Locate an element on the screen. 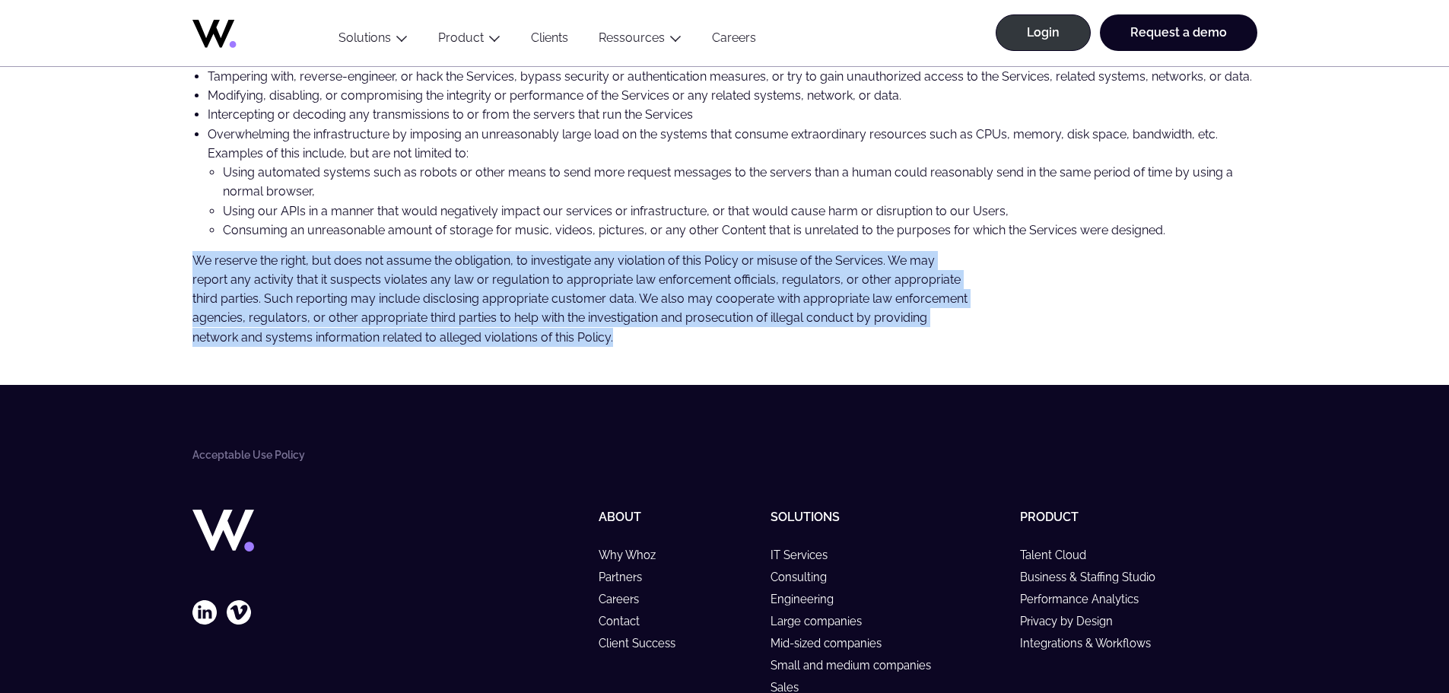 The image size is (1449, 693). li: Intercepting or decoding any transmissions to or from the servers that run the Services is located at coordinates (732, 114).